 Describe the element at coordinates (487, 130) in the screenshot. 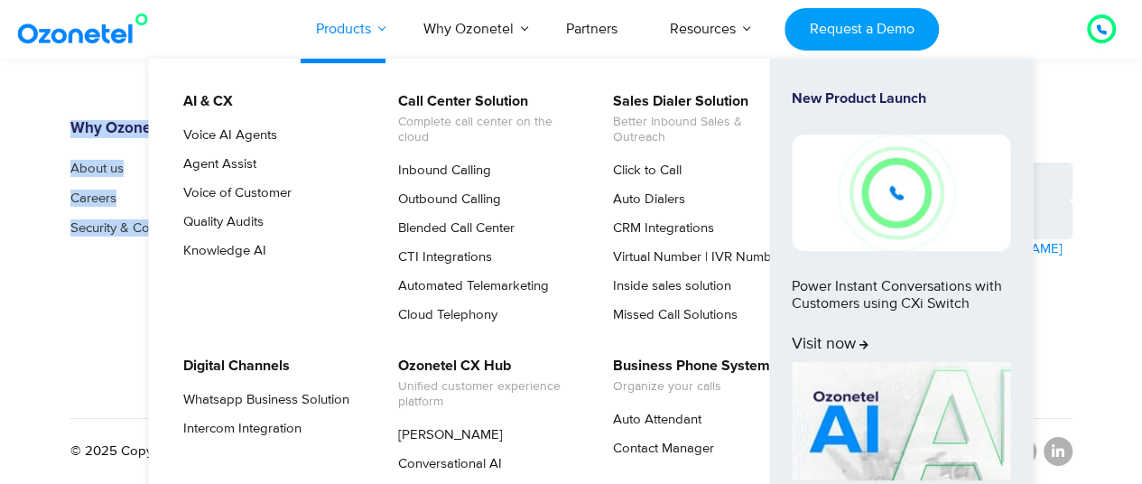

I see `span: Complete call center on the cloud` at that location.